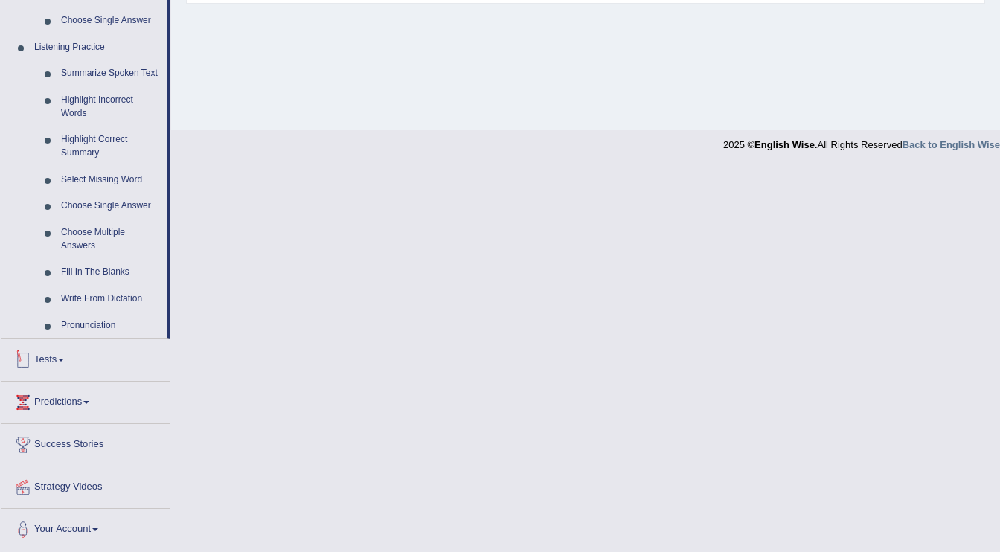 This screenshot has height=552, width=1000. What do you see at coordinates (951, 144) in the screenshot?
I see `a: Back to English Wise` at bounding box center [951, 144].